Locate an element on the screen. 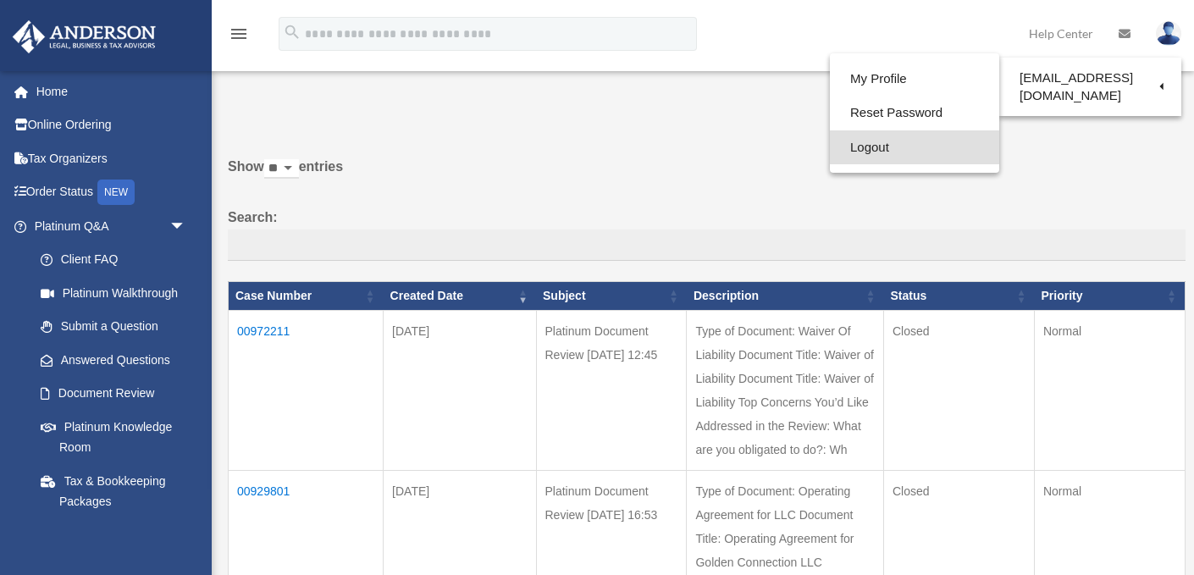 Image resolution: width=1194 pixels, height=575 pixels. a: Document Review is located at coordinates (113, 394).